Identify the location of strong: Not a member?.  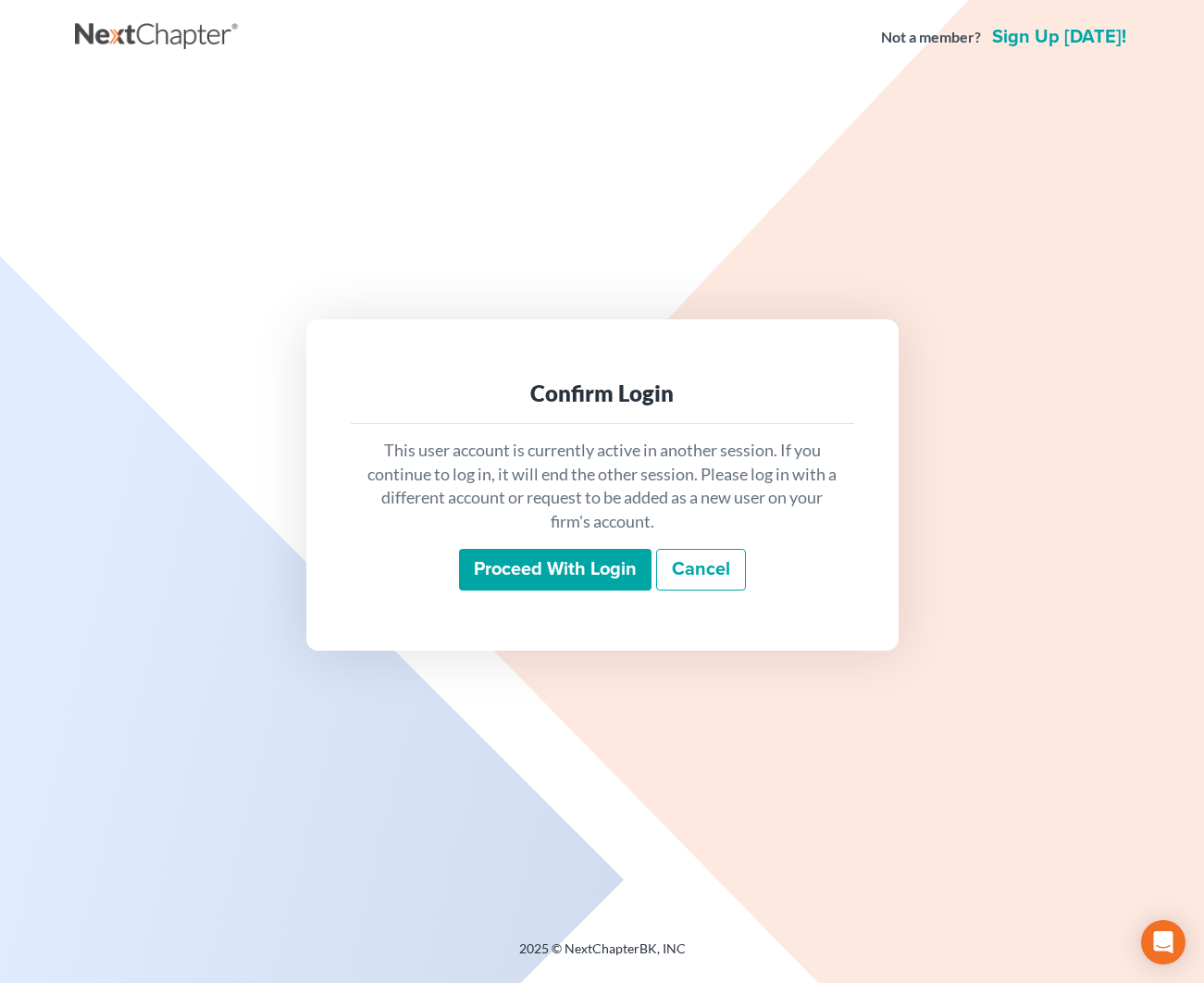
(931, 37).